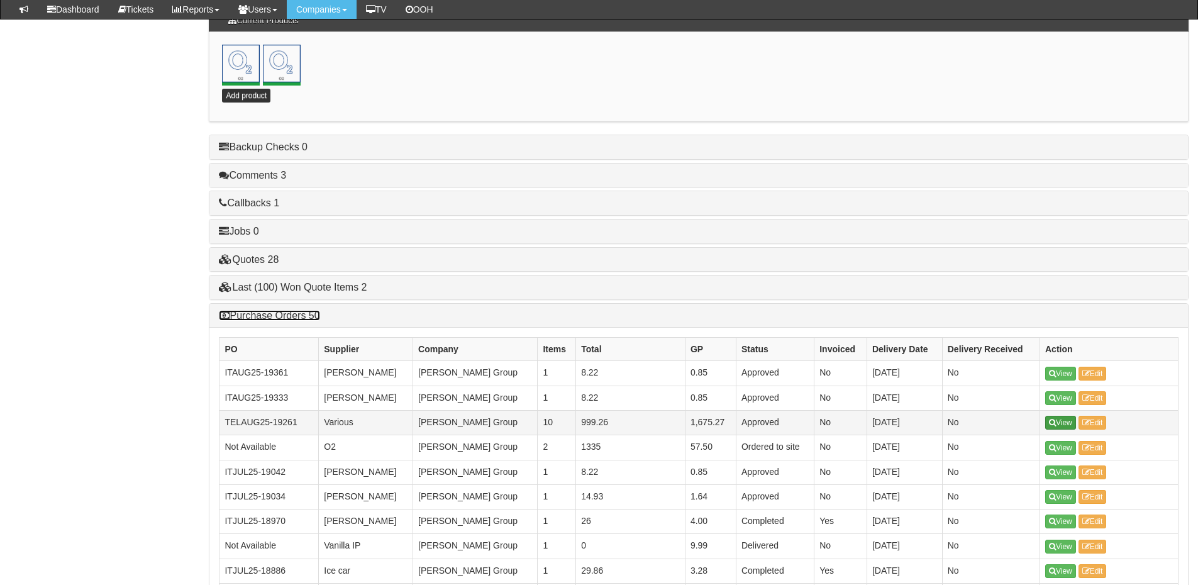 The image size is (1198, 585). I want to click on th: Total, so click(631, 349).